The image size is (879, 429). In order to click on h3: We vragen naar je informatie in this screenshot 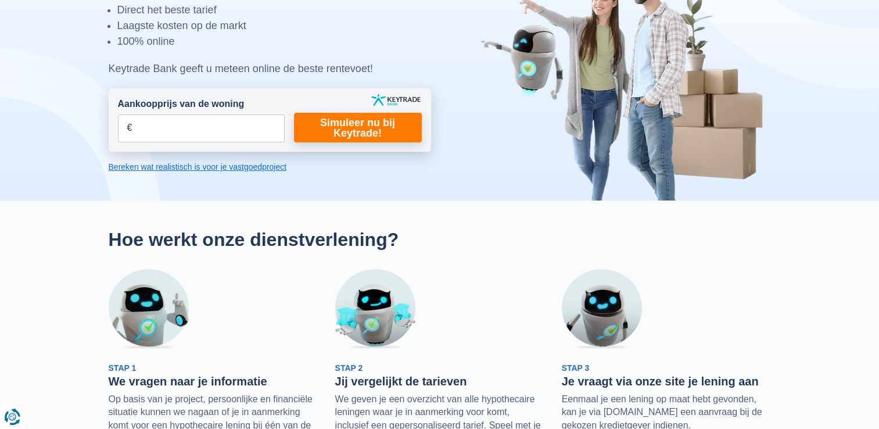, I will do `click(213, 381)`.